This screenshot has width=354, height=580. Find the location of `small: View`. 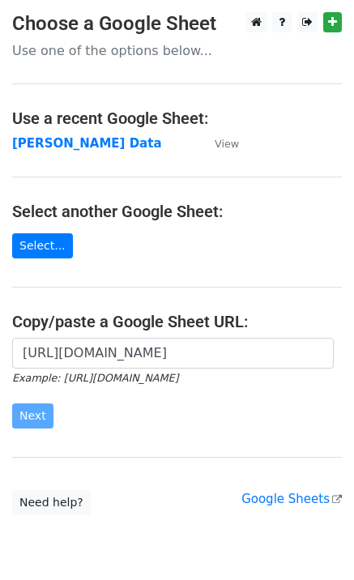

small: View is located at coordinates (227, 143).